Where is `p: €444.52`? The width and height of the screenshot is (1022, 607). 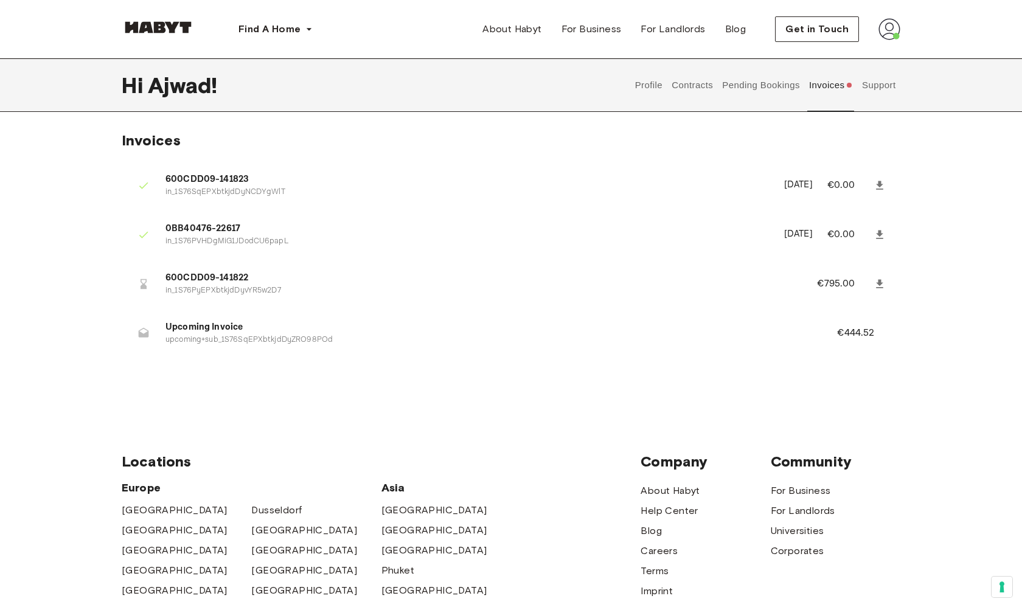 p: €444.52 is located at coordinates (863, 333).